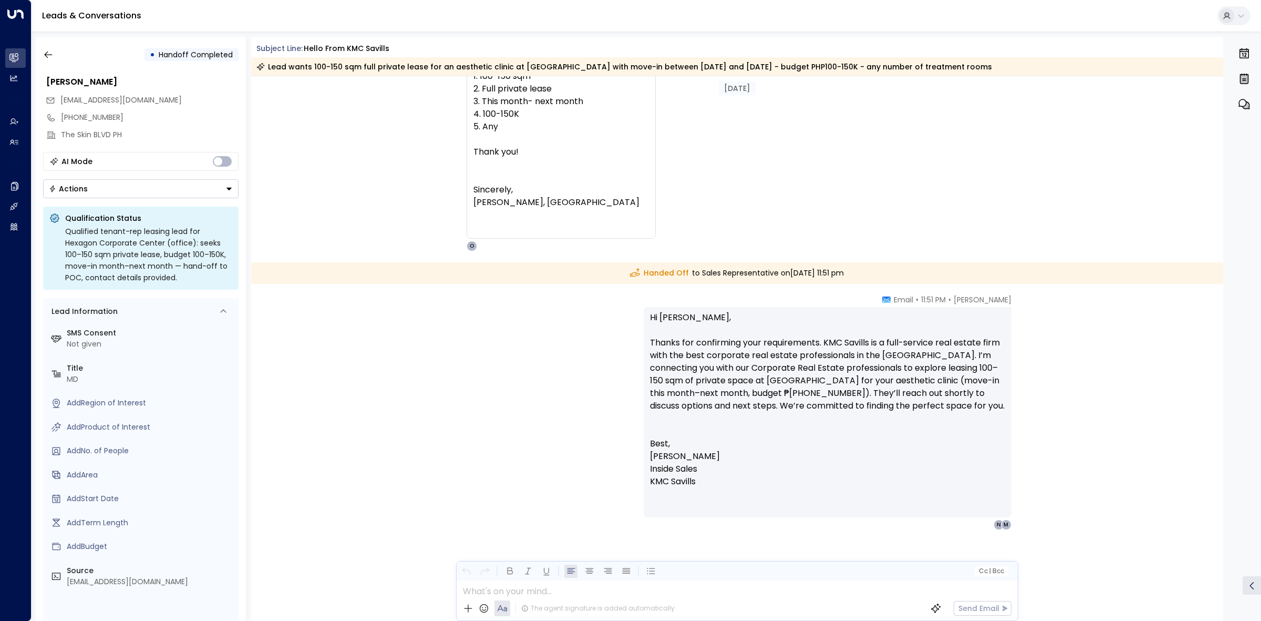 This screenshot has width=1261, height=621. What do you see at coordinates (466, 571) in the screenshot?
I see `button: Undo` at bounding box center [466, 571].